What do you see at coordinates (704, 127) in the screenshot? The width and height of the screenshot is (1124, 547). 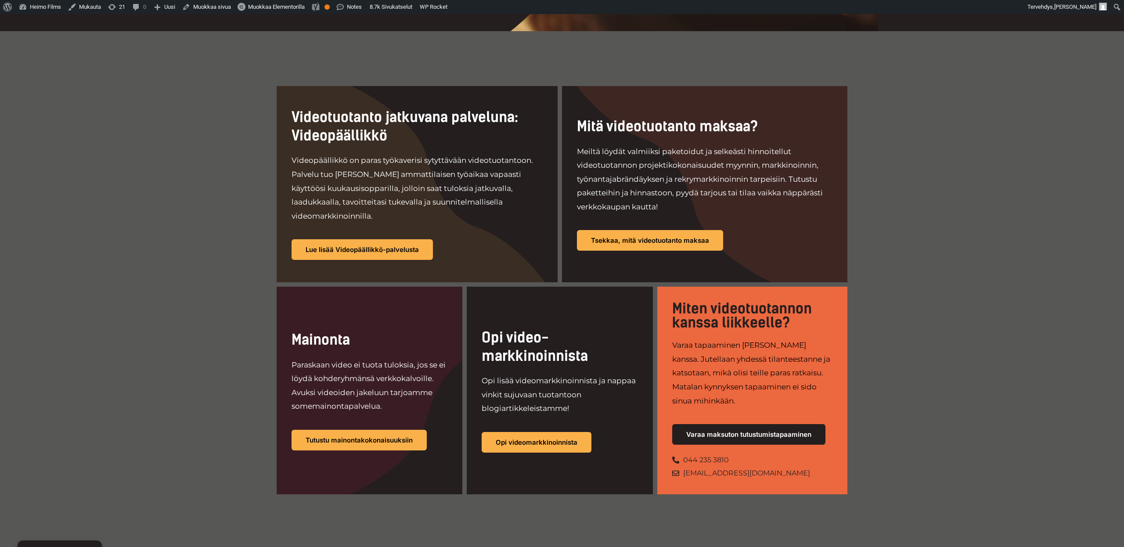 I see `h2: Mitä videotuotanto maksaa?` at bounding box center [704, 127].